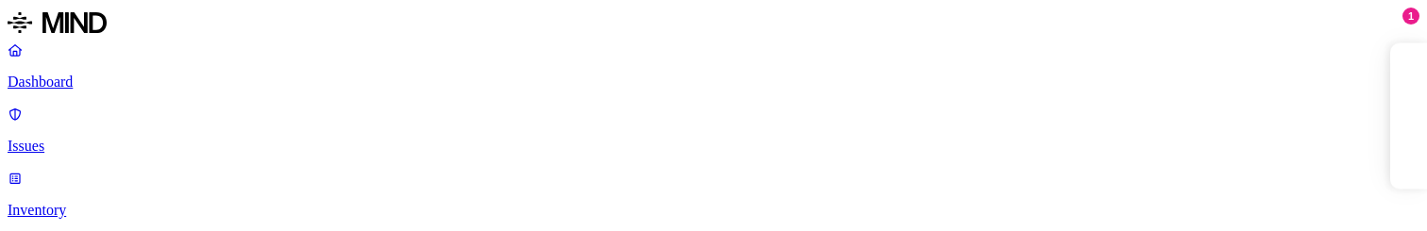  I want to click on p: Issues, so click(714, 146).